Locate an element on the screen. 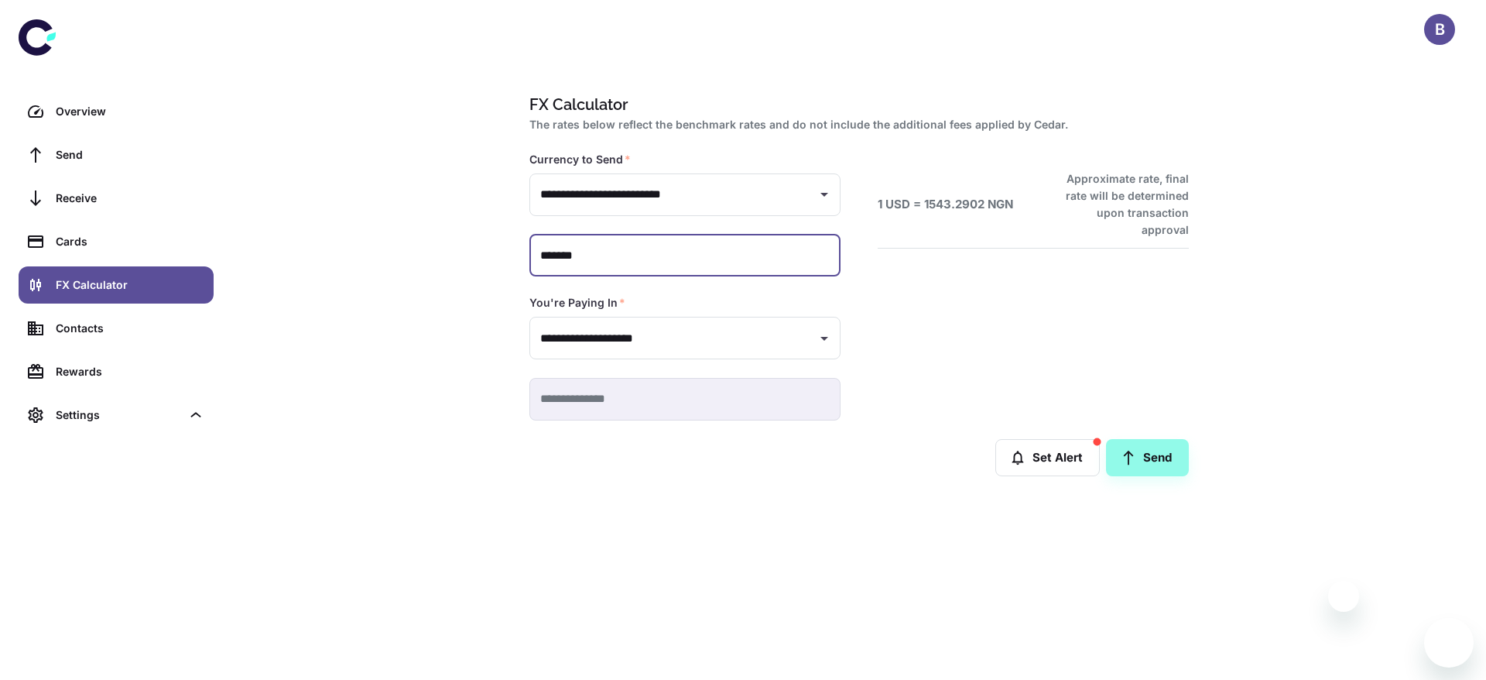 The image size is (1486, 680). button: B is located at coordinates (1440, 29).